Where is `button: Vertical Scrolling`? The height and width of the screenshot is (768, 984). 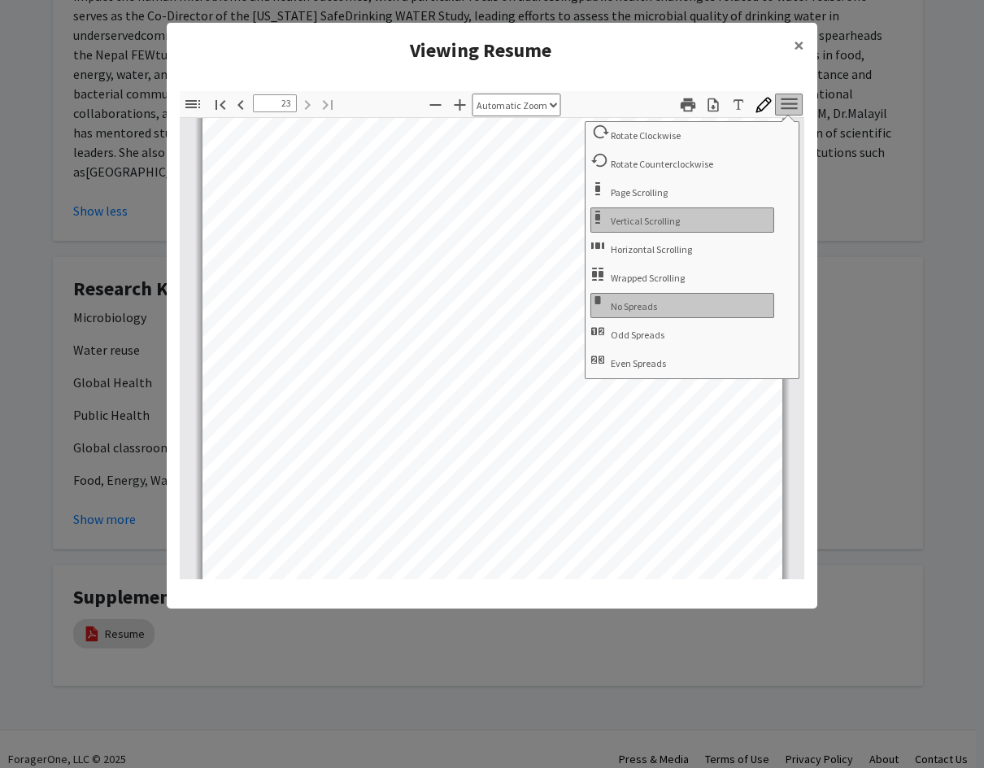 button: Vertical Scrolling is located at coordinates (682, 220).